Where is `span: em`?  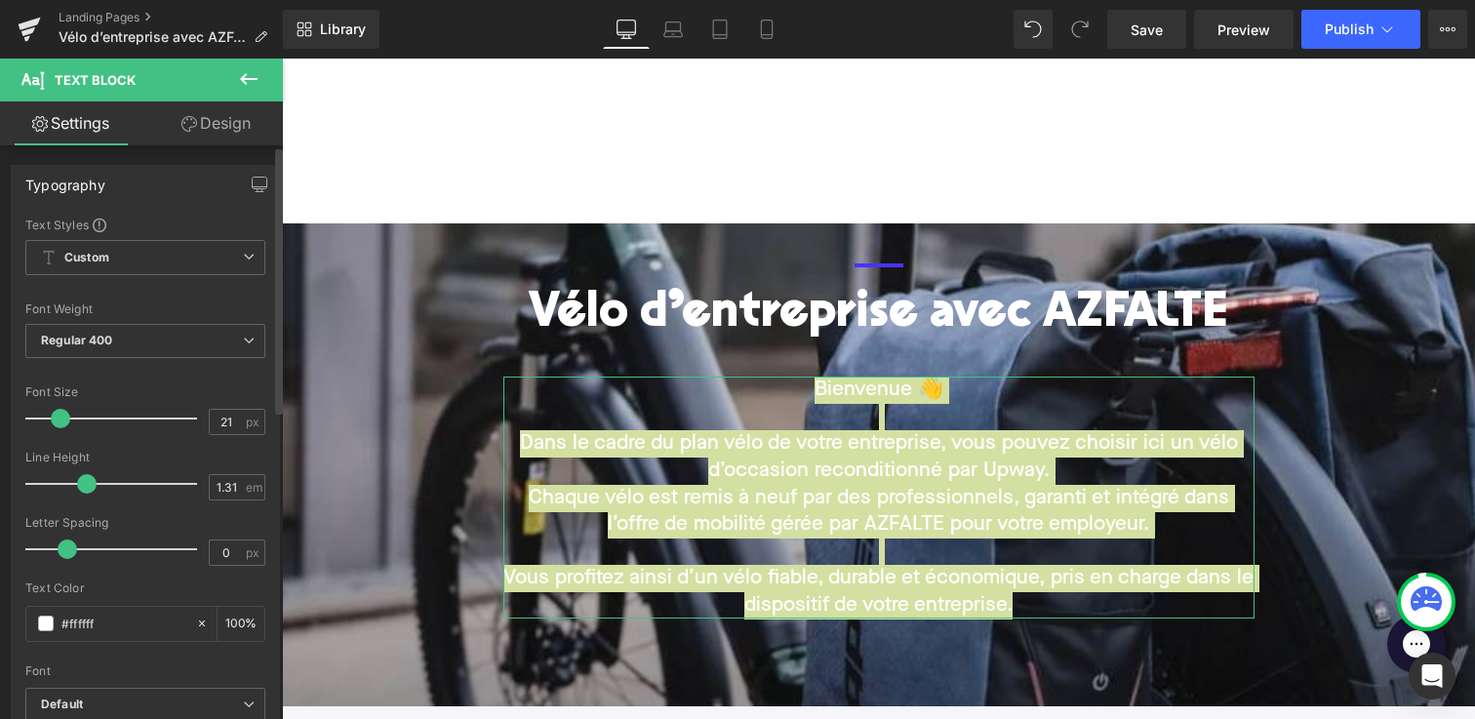
span: em is located at coordinates (254, 487).